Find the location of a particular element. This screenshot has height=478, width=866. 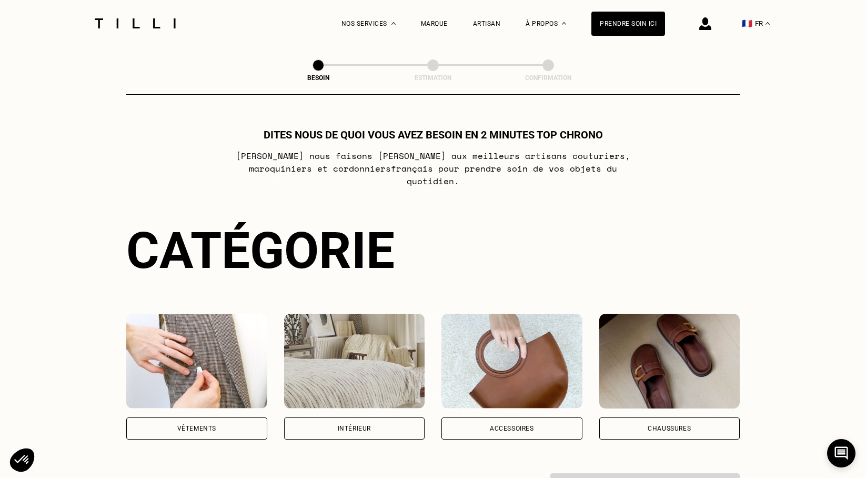

img: Menu déroulant à propos is located at coordinates (564, 23).